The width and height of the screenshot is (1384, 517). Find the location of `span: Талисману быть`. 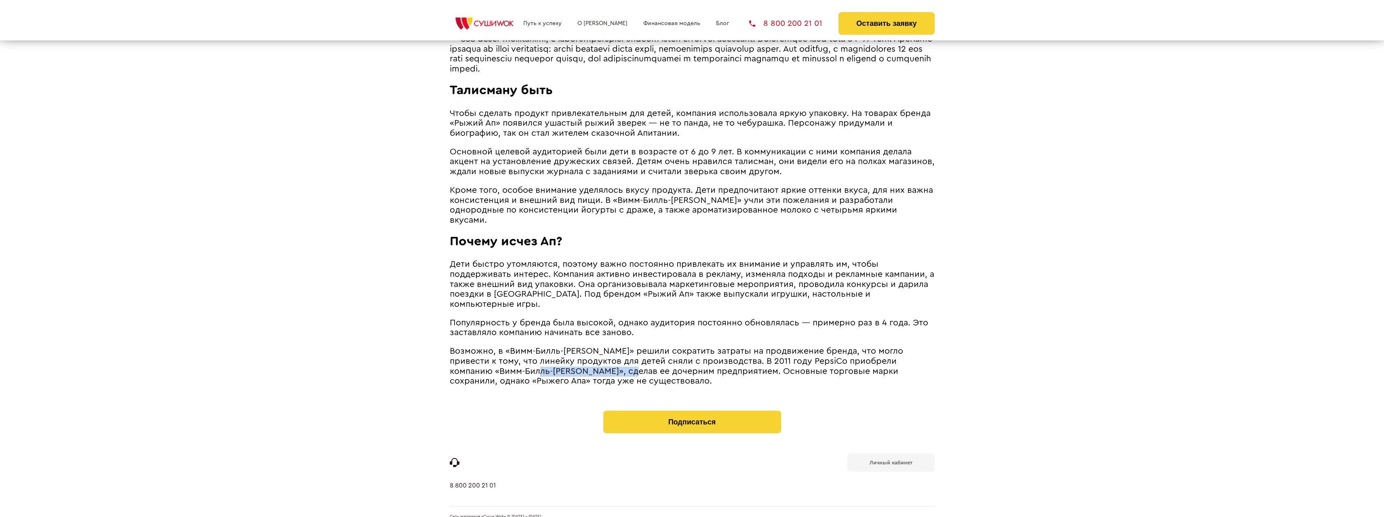

span: Талисману быть is located at coordinates (501, 90).